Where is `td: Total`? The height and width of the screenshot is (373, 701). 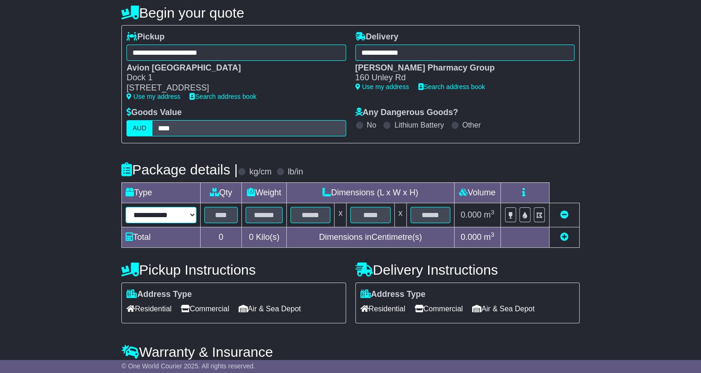 td: Total is located at coordinates (161, 237).